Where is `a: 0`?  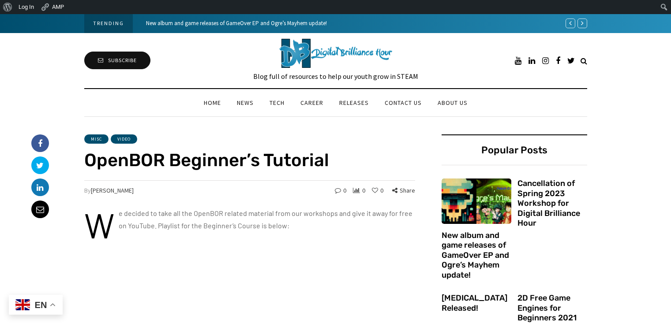
a: 0 is located at coordinates (345, 191).